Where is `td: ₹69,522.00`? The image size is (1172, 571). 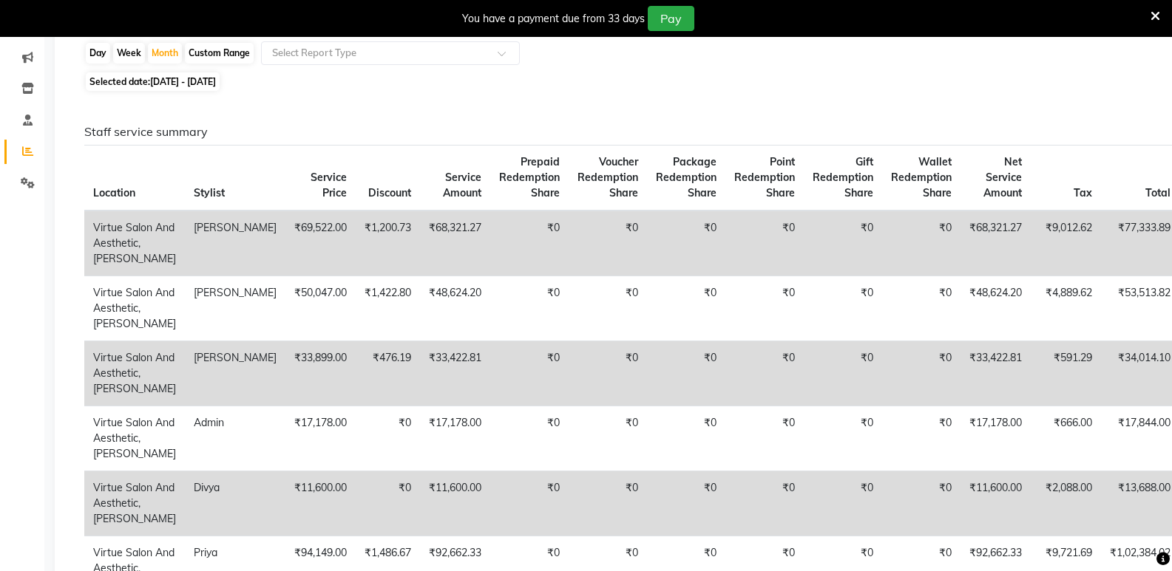 td: ₹69,522.00 is located at coordinates (320, 243).